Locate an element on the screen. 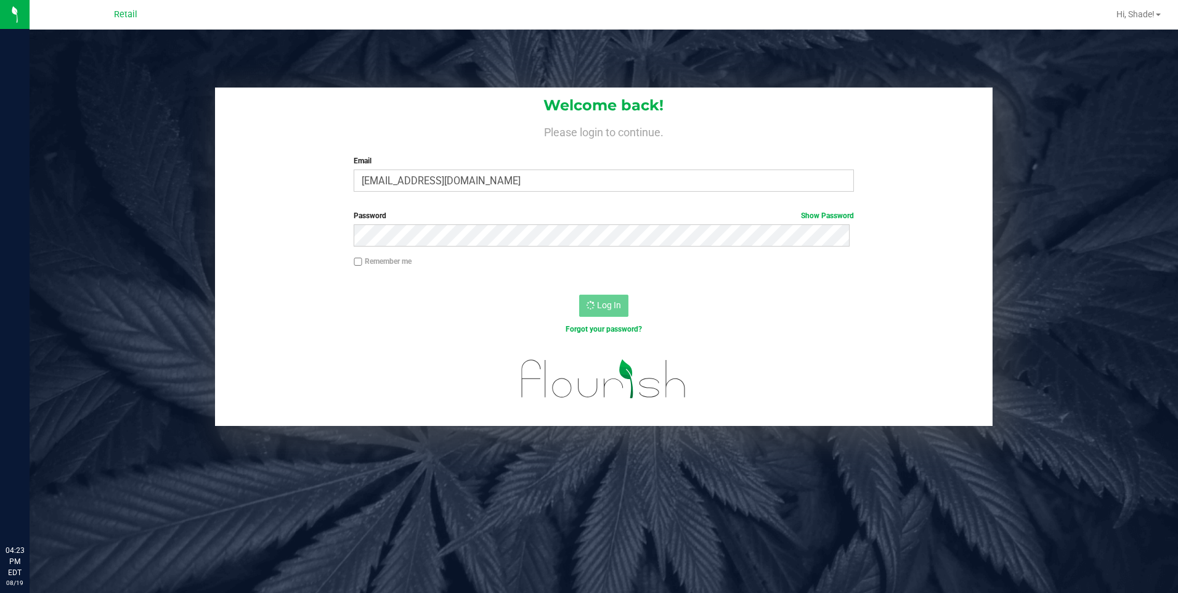 This screenshot has height=593, width=1178. span: Password is located at coordinates (370, 216).